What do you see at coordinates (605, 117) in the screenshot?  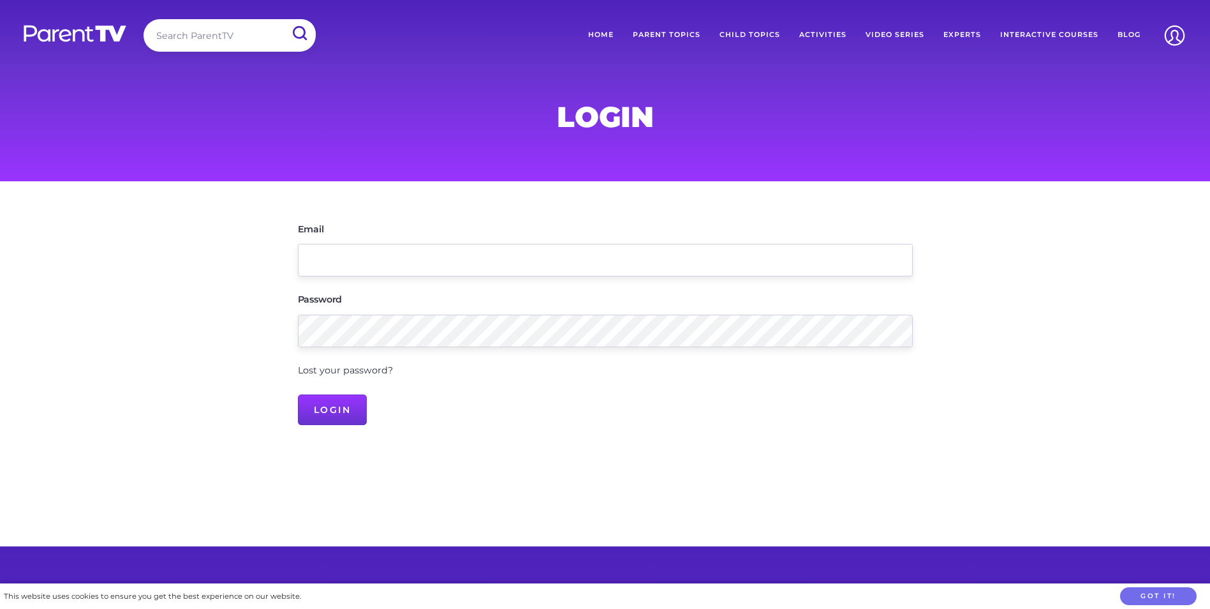 I see `h1: Login` at bounding box center [605, 117].